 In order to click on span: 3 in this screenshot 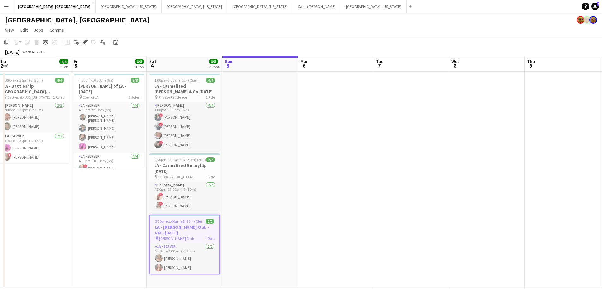, I will do `click(76, 65)`.